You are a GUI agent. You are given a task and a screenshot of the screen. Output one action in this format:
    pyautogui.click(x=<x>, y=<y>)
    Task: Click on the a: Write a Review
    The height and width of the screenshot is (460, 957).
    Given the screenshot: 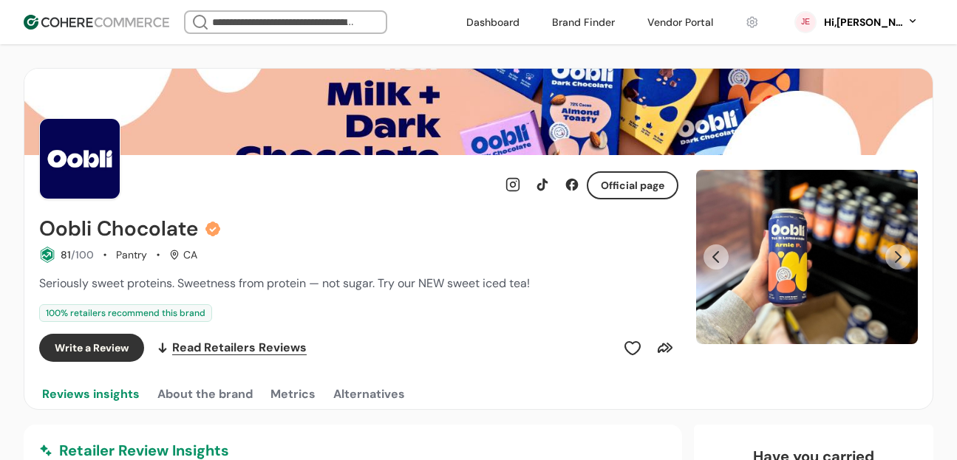 What is the action you would take?
    pyautogui.click(x=92, y=348)
    